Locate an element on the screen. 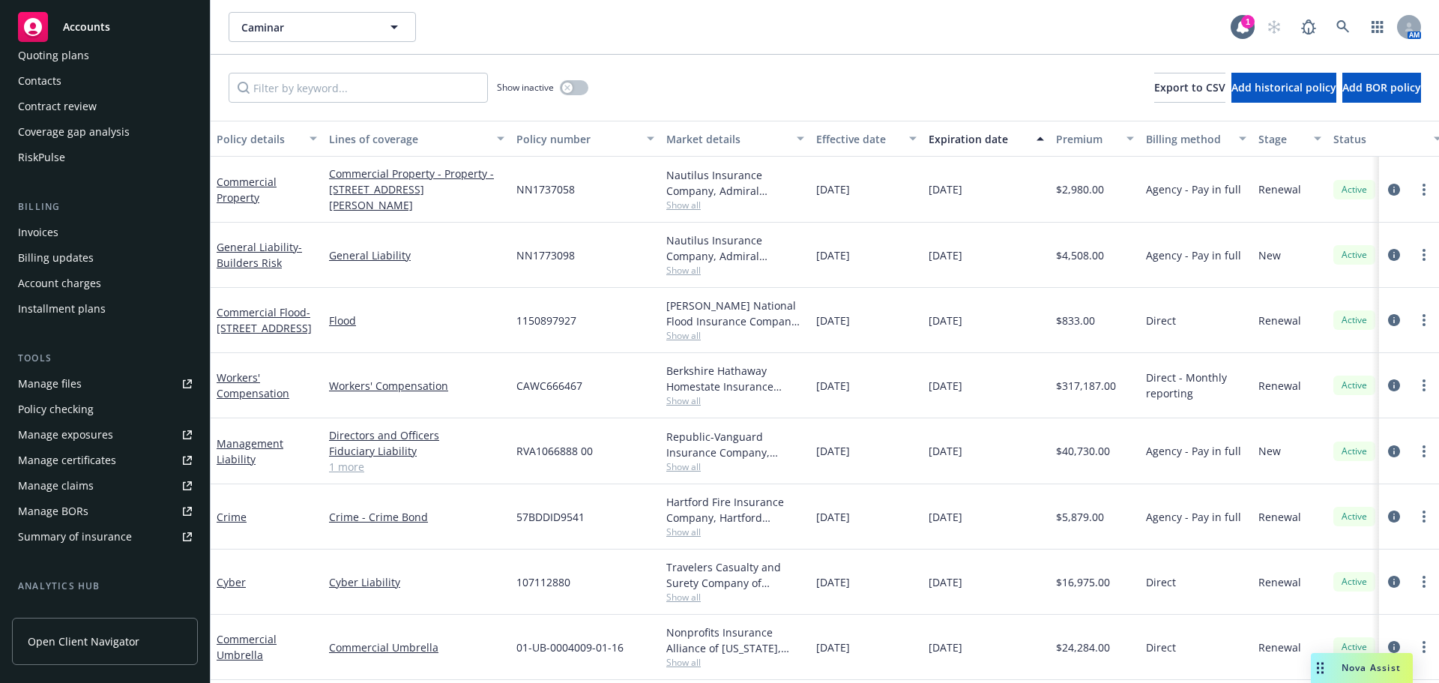 The image size is (1439, 683). span: Add BOR policy is located at coordinates (1381, 87).